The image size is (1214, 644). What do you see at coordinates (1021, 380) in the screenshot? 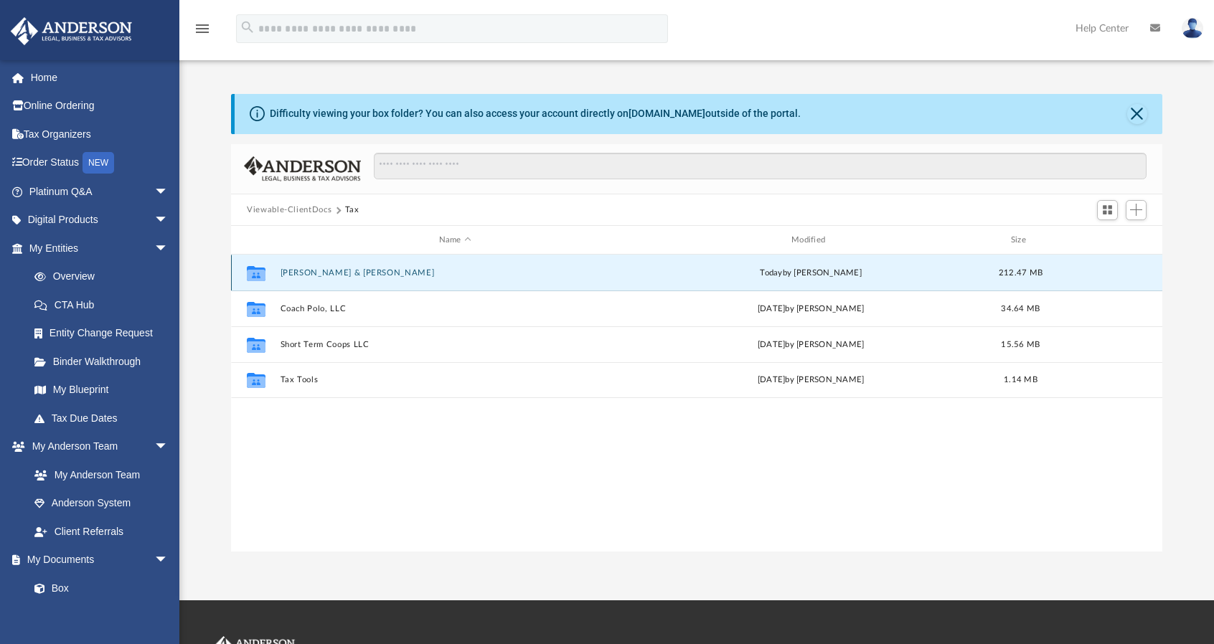
I see `span: 1.14 MB` at bounding box center [1021, 380].